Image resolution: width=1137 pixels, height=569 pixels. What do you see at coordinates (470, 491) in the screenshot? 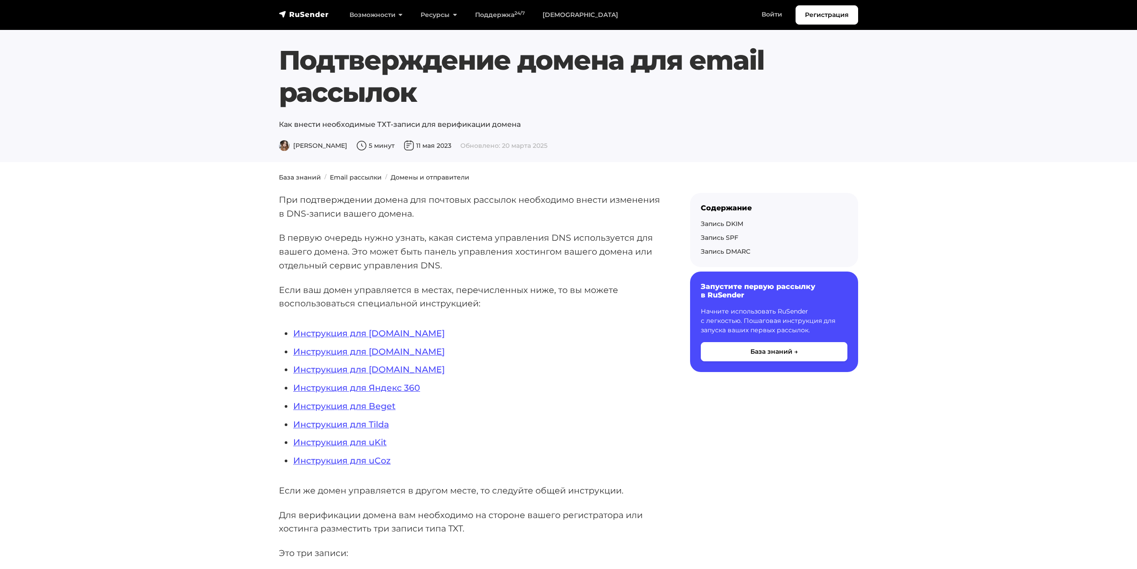
I see `p: Если же домен управляется в другом месте, то следуйте общей инструкции.` at bounding box center [470, 491].